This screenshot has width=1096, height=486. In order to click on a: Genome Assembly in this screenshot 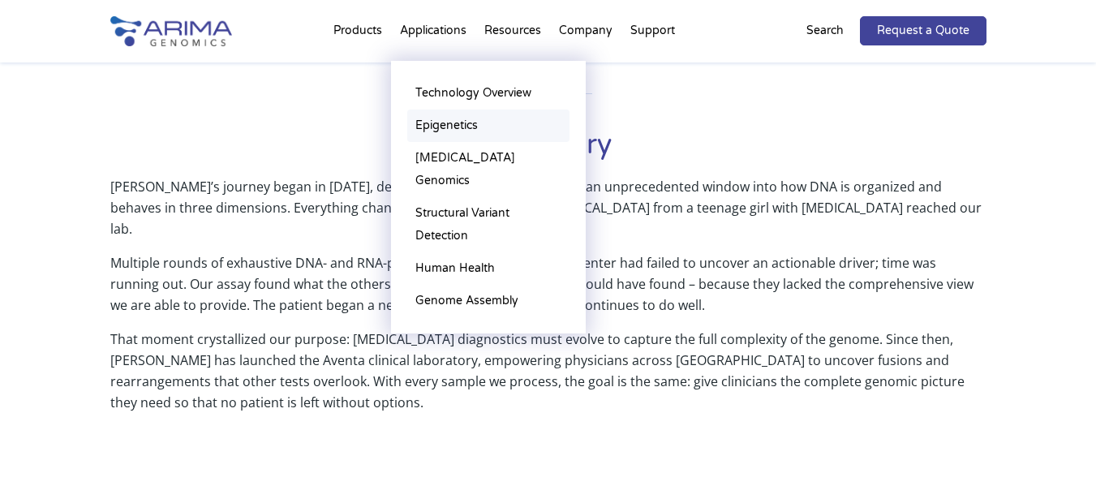, I will do `click(488, 301)`.